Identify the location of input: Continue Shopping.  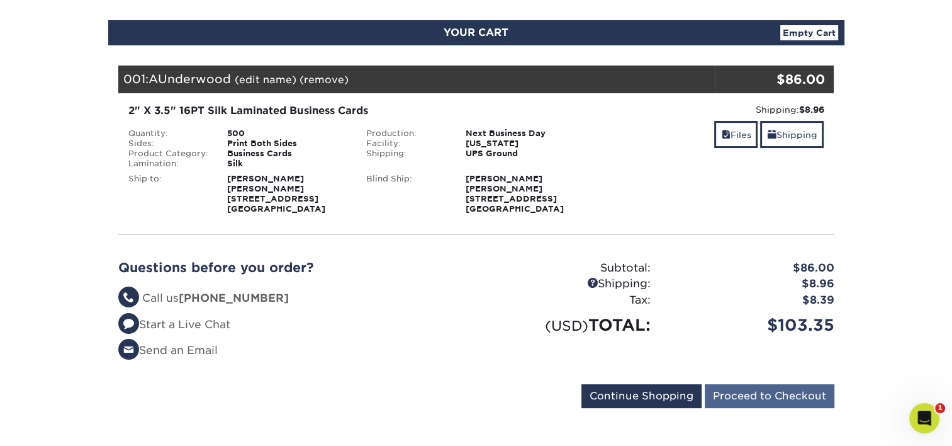
(641, 396).